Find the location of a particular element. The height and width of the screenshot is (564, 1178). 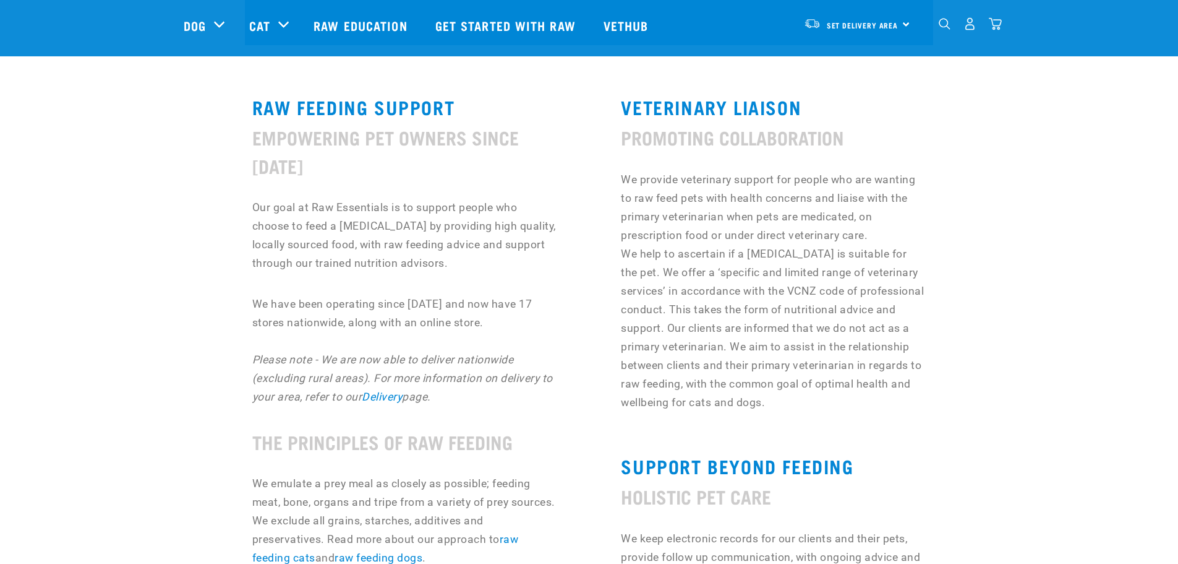

p: We provide veterinary support for people who are wanting to raw feed pets with health concerns an... is located at coordinates (773, 291).